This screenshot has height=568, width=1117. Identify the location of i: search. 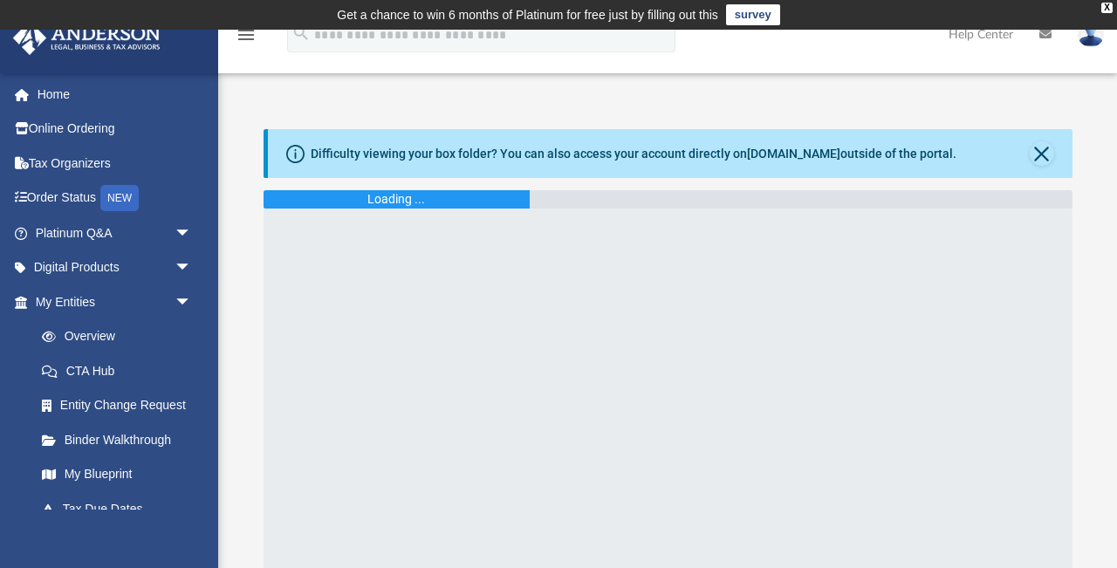
(301, 33).